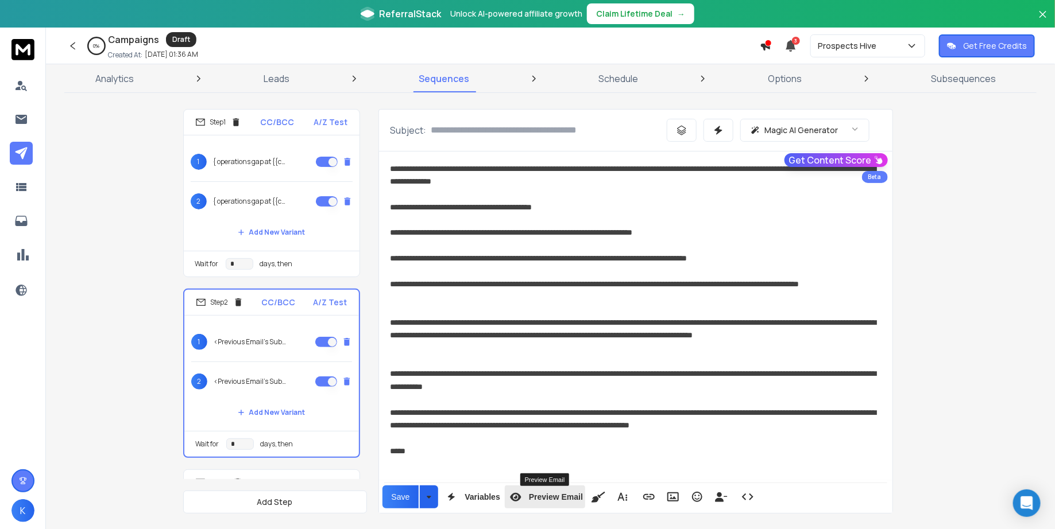 The width and height of the screenshot is (1055, 529). I want to click on div: Step 2, so click(219, 303).